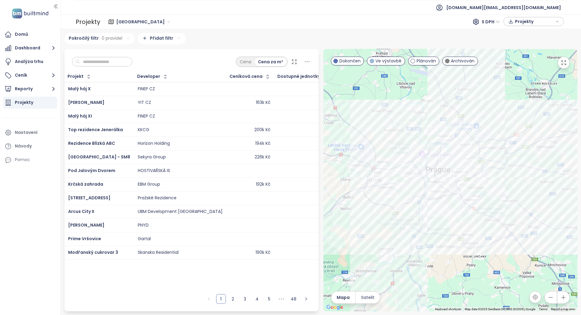 The height and width of the screenshot is (315, 581). Describe the element at coordinates (335, 307) in the screenshot. I see `a: Open this area in Google Maps (opens a new window)` at that location.